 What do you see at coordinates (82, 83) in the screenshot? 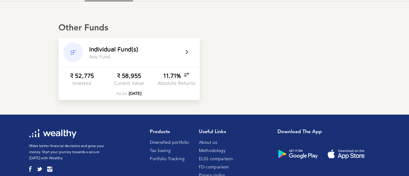
I see `div: Invested` at bounding box center [82, 83].